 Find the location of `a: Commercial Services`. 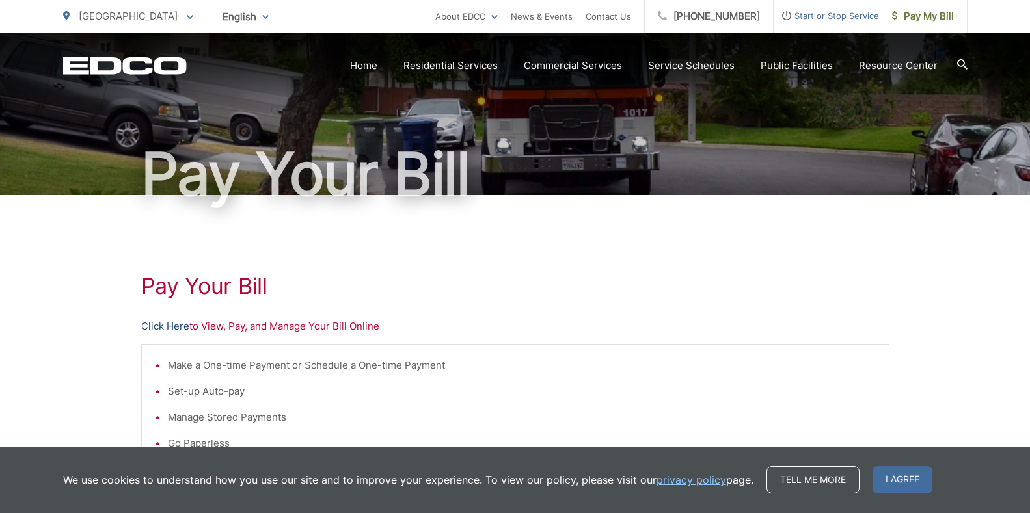

a: Commercial Services is located at coordinates (572, 66).